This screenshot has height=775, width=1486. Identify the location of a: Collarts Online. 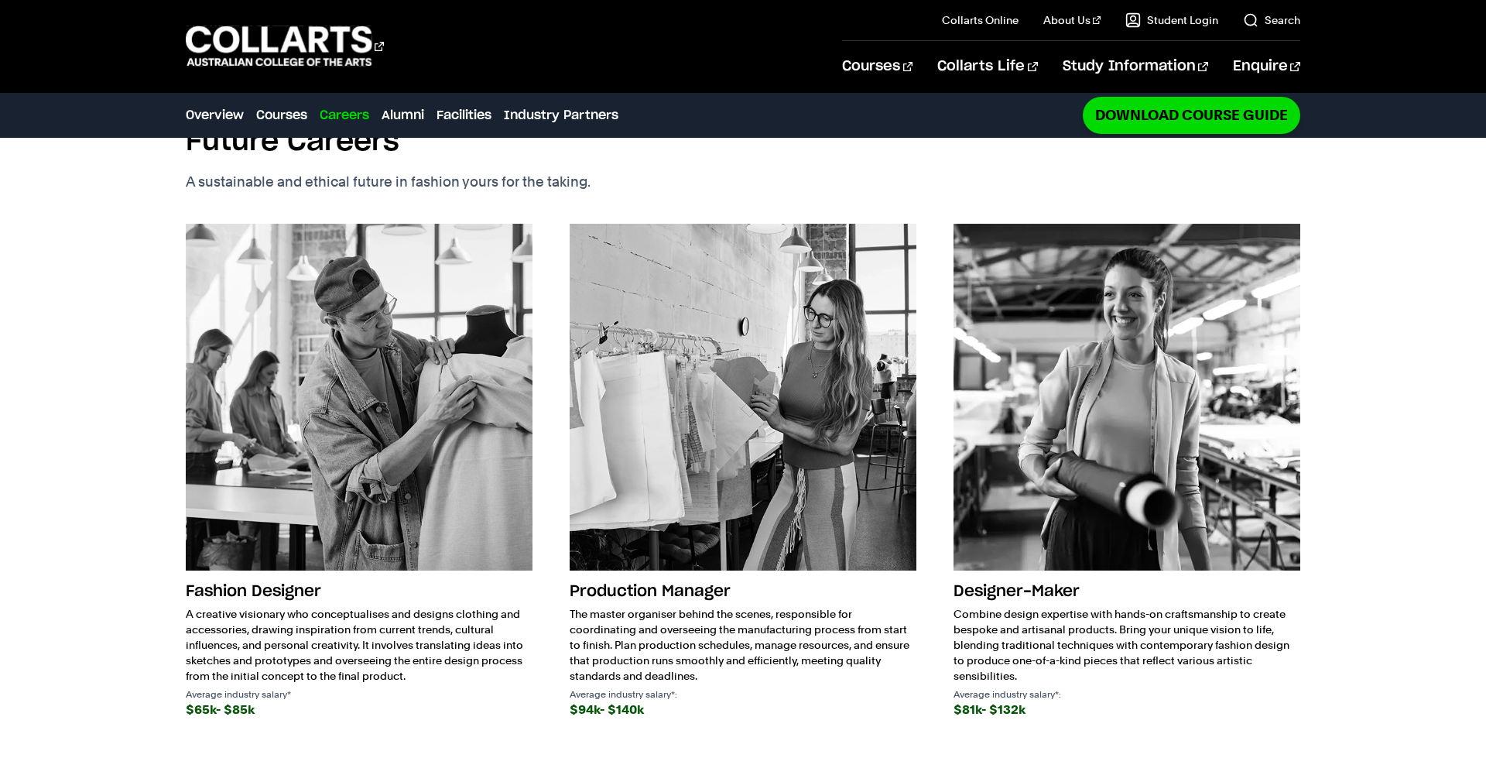
(980, 20).